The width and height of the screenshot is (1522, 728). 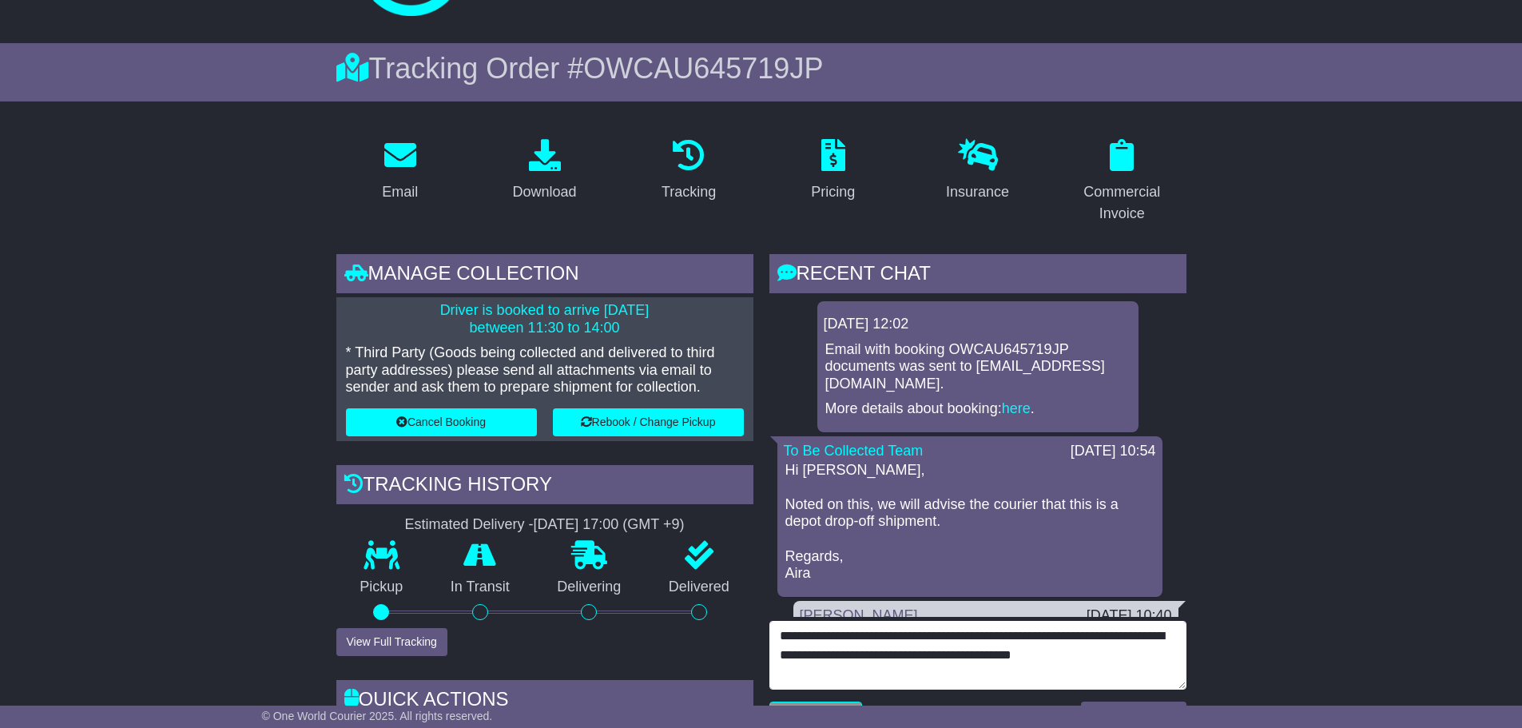 I want to click on div: Commercial Invoice, so click(x=1122, y=203).